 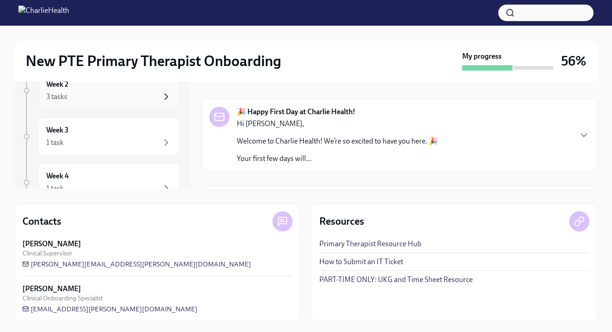 I want to click on h6: Week 3, so click(x=57, y=130).